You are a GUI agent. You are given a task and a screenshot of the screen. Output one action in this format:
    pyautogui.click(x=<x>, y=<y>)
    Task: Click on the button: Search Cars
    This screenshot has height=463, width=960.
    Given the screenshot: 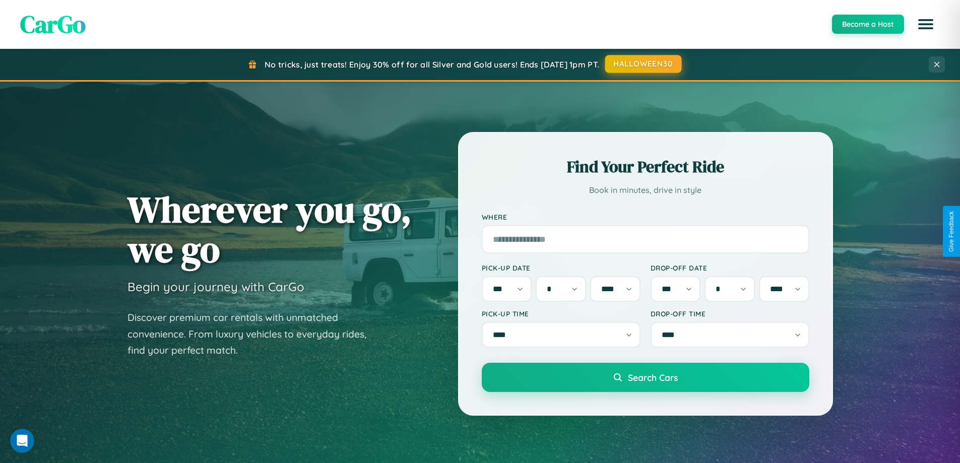 What is the action you would take?
    pyautogui.click(x=646, y=377)
    